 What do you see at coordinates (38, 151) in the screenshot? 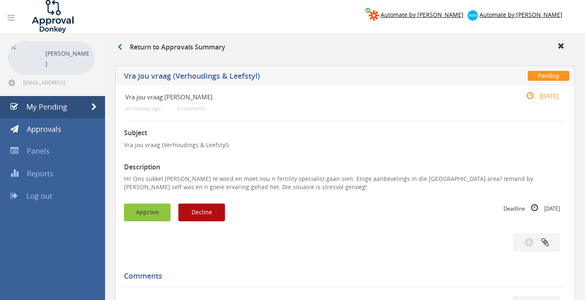
I see `span: Panels` at bounding box center [38, 151].